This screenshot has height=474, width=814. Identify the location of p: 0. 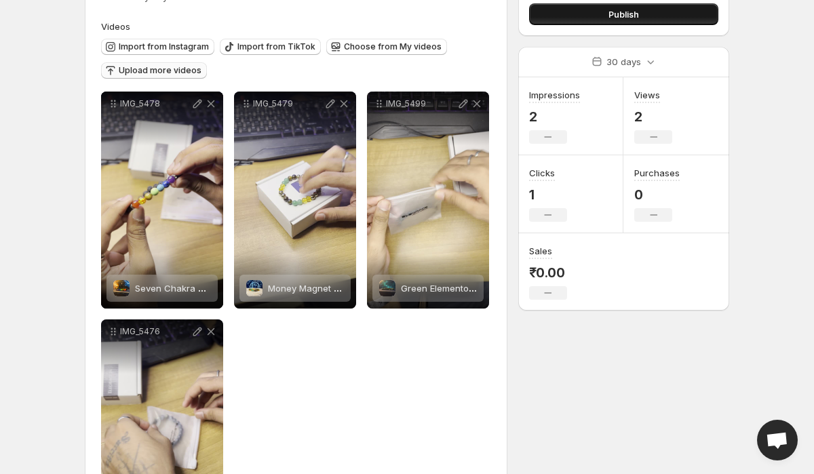
(656, 195).